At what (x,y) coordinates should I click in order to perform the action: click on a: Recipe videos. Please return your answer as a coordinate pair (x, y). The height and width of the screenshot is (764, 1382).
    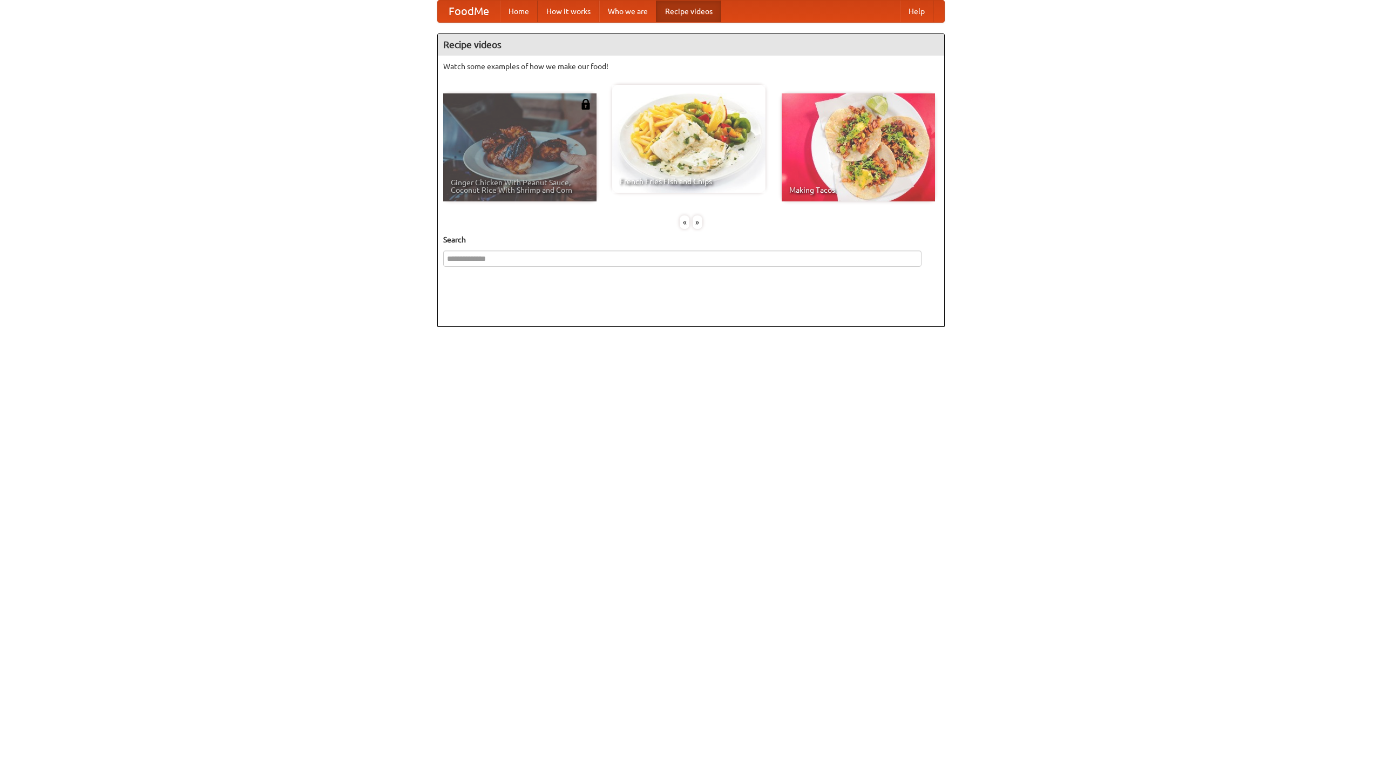
    Looking at the image, I should click on (689, 11).